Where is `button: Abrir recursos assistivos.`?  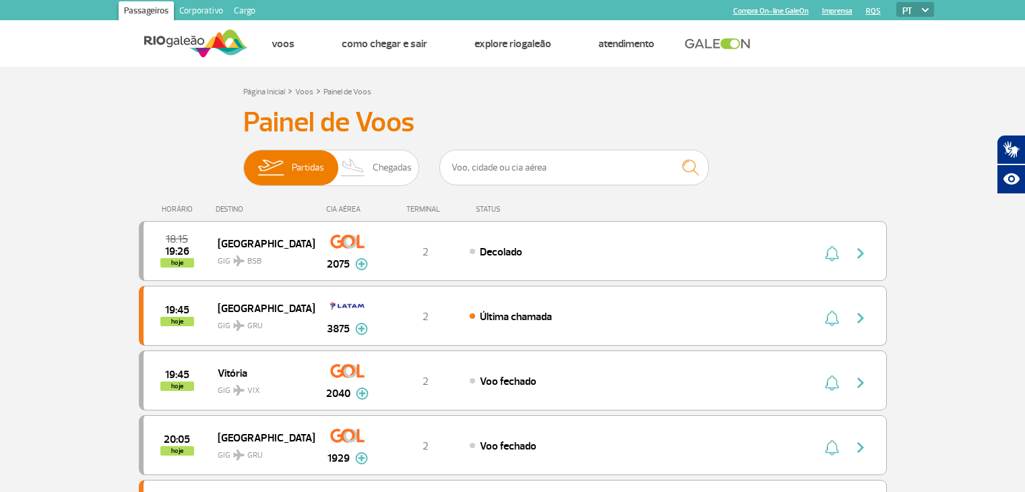
button: Abrir recursos assistivos. is located at coordinates (1011, 179).